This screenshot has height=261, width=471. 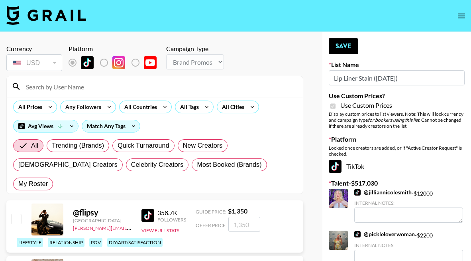 I want to click on span: Celebrity Creators, so click(x=157, y=165).